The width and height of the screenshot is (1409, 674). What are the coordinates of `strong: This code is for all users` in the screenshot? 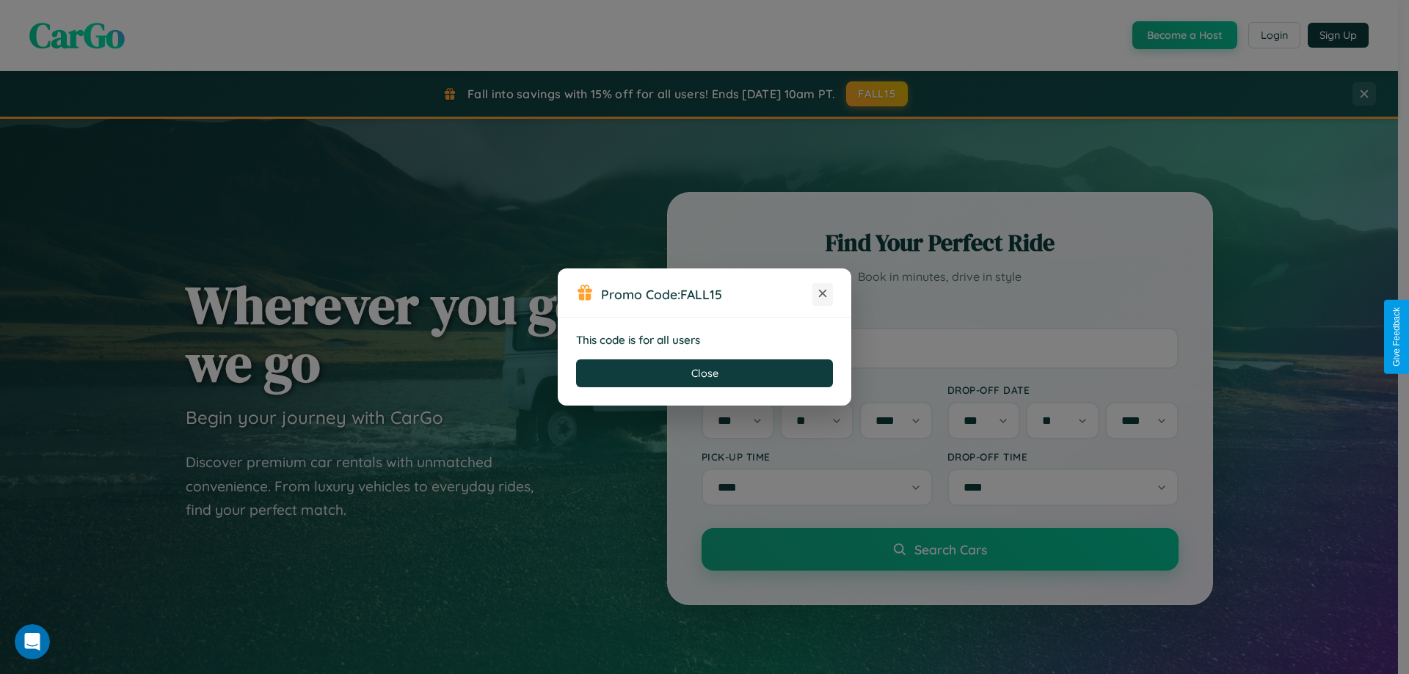 It's located at (638, 340).